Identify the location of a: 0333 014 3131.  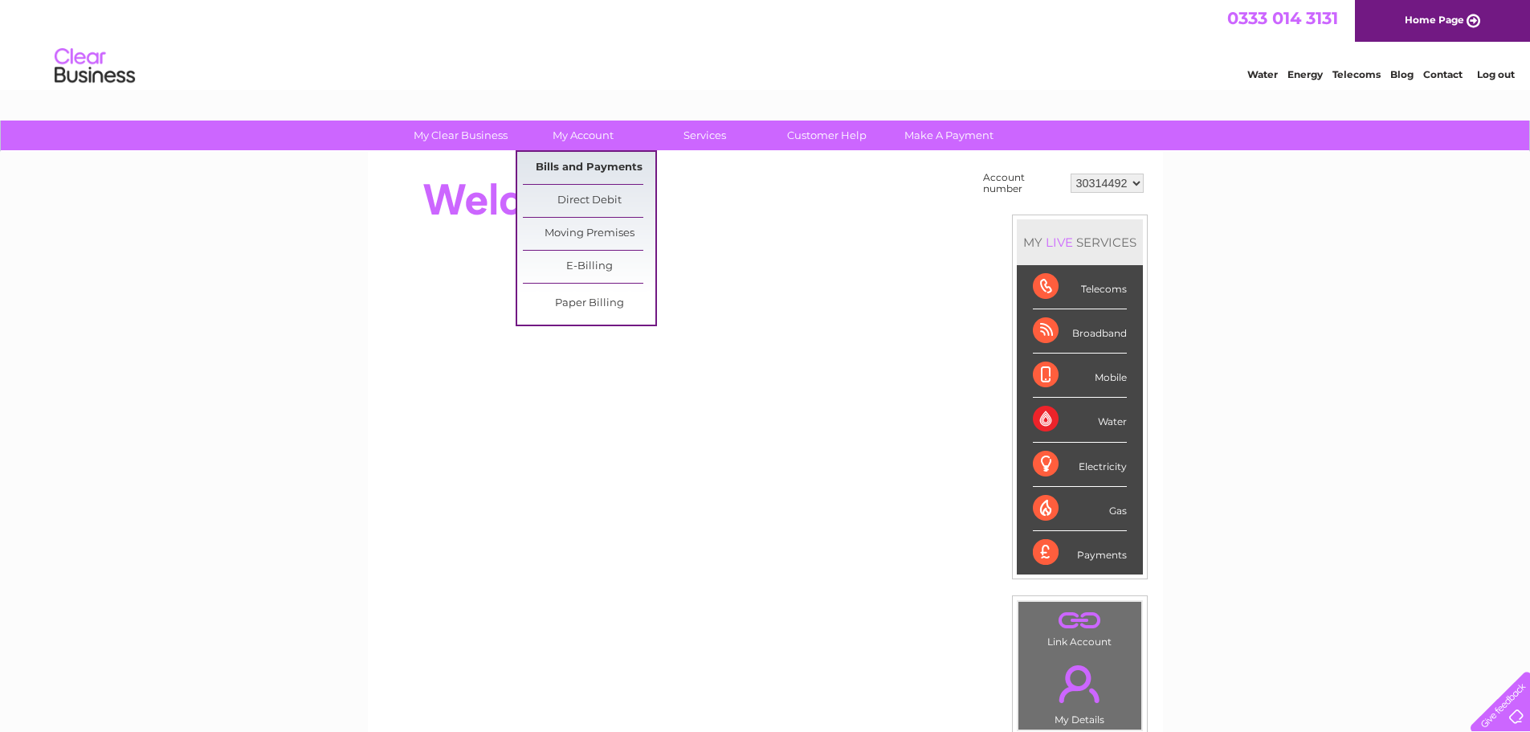
(1283, 18).